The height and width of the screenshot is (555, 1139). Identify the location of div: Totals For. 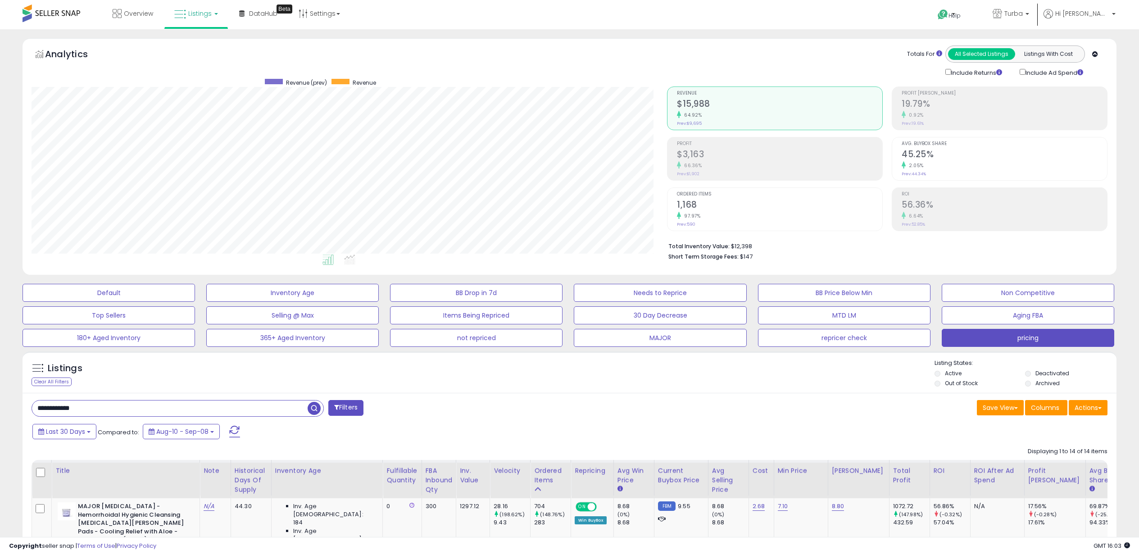
(924, 54).